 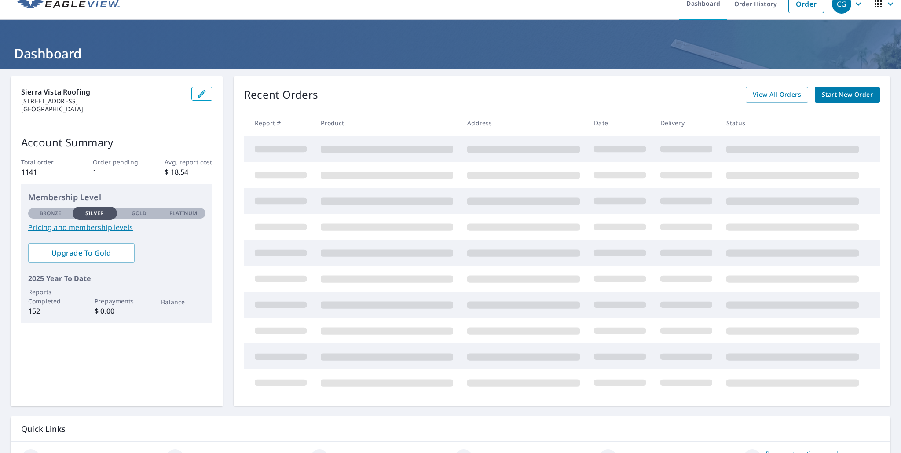 I want to click on p: Order pending, so click(x=117, y=162).